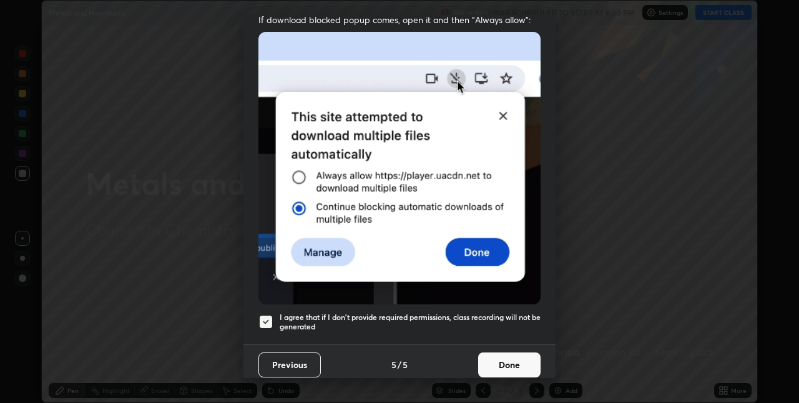  I want to click on h5: I agree that if I don't provide required permissions, class recording will not be generated, so click(410, 322).